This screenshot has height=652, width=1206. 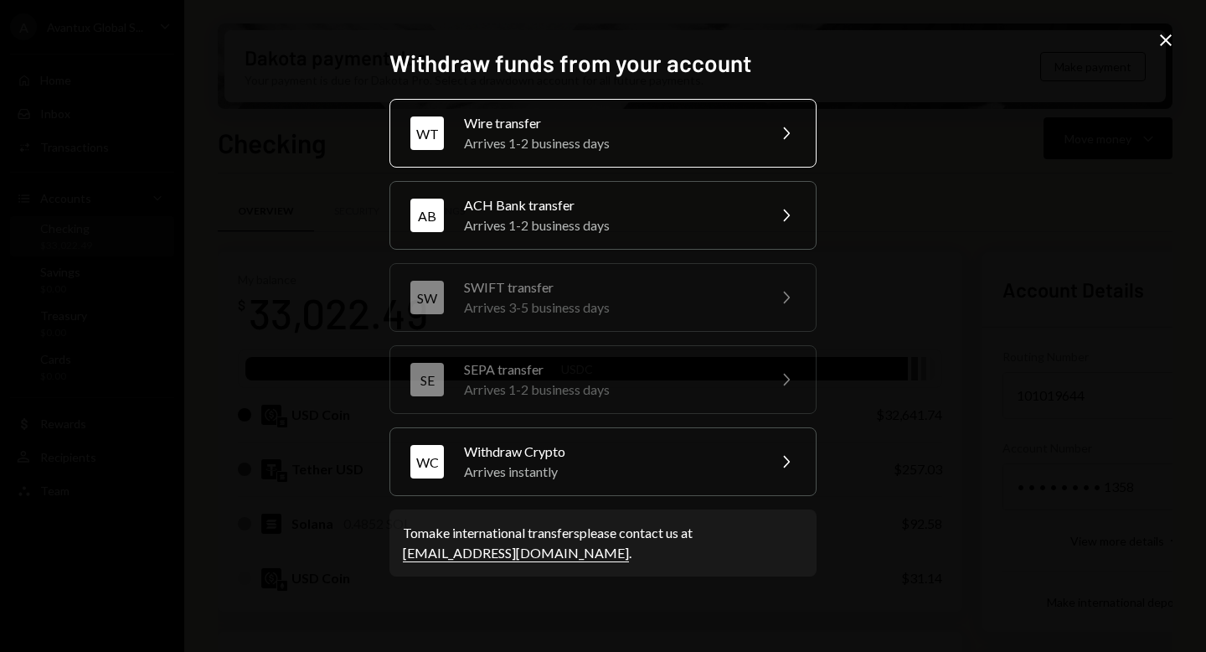 I want to click on button: ABACH Bank transferArrives 1-2 business days, so click(x=603, y=215).